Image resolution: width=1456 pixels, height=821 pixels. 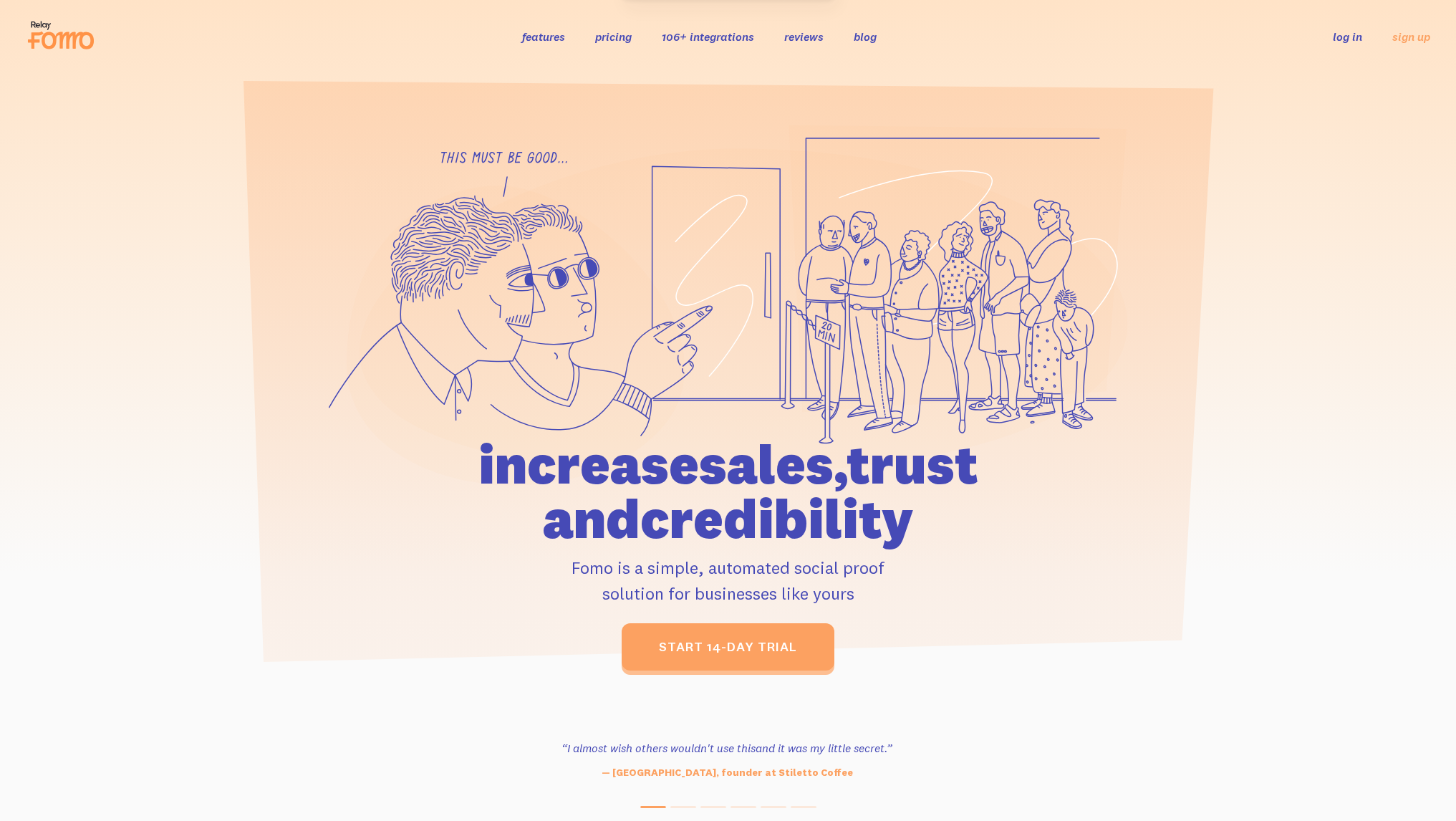 What do you see at coordinates (804, 36) in the screenshot?
I see `a: reviews` at bounding box center [804, 36].